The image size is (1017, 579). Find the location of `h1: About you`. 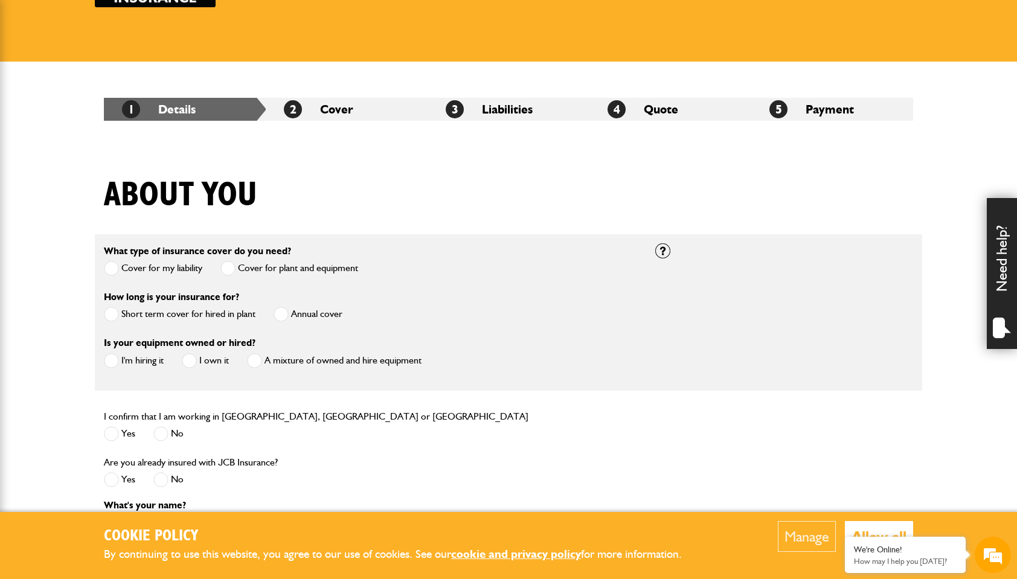

h1: About you is located at coordinates (181, 195).